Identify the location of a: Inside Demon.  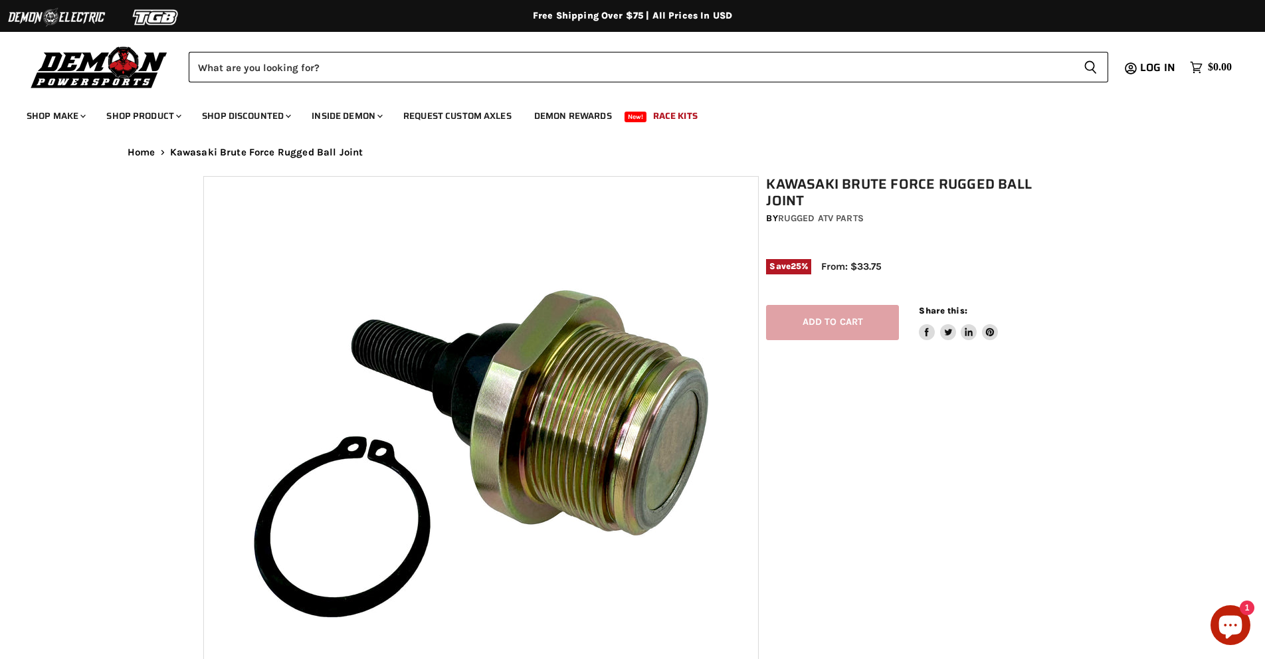
(346, 116).